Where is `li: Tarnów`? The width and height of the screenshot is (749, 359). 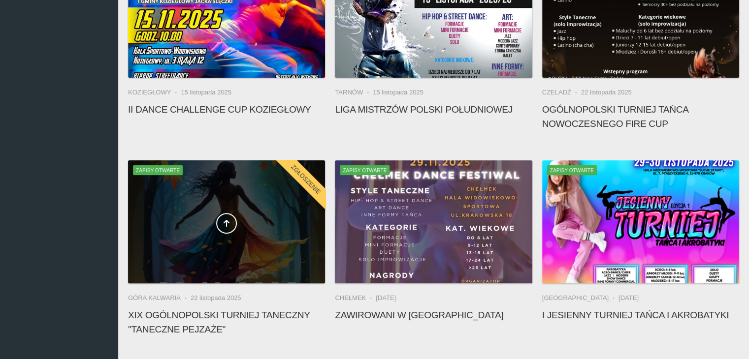
li: Tarnów is located at coordinates (353, 93).